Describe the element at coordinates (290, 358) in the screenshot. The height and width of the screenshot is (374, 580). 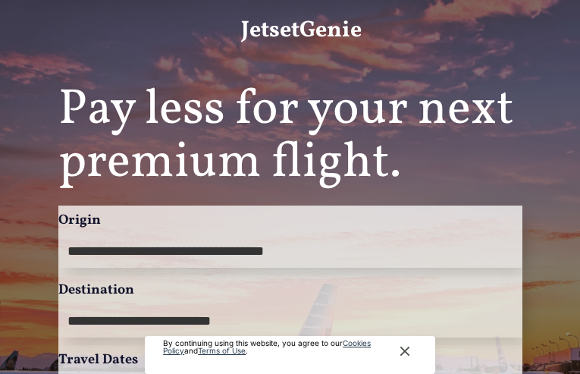
I see `label: Travel Dates` at that location.